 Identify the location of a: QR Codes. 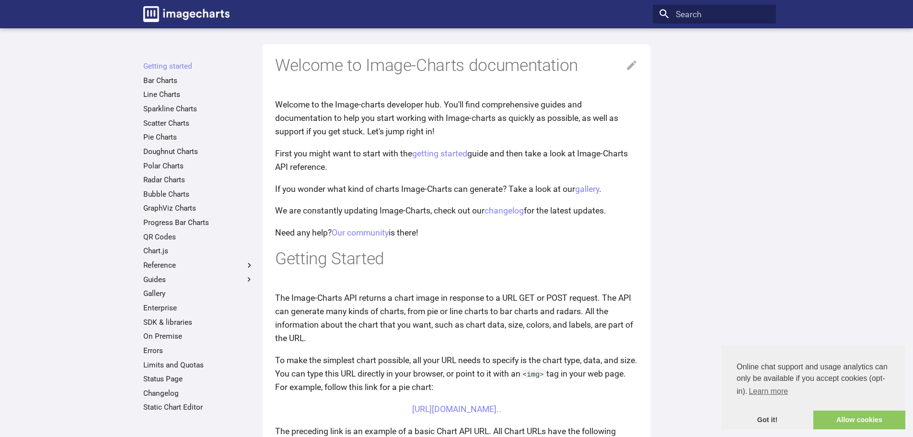
(198, 237).